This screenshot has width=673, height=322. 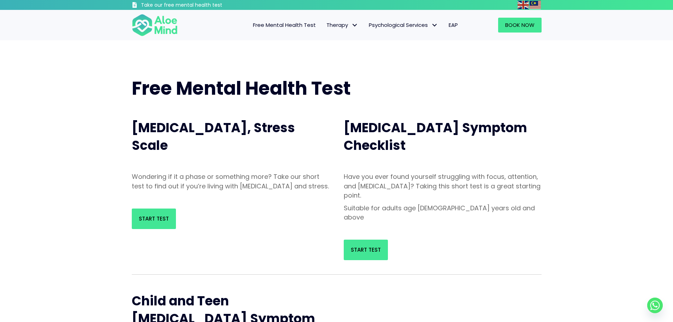 I want to click on a: Take our free mental health test, so click(x=196, y=6).